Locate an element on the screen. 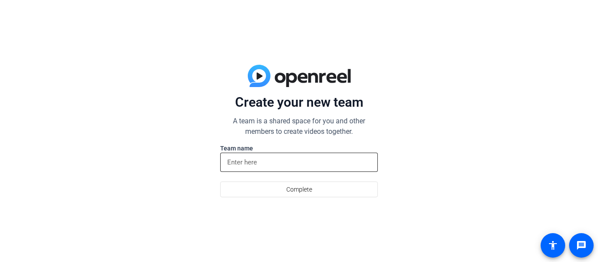 The height and width of the screenshot is (262, 598). mat-icon: message is located at coordinates (581, 245).